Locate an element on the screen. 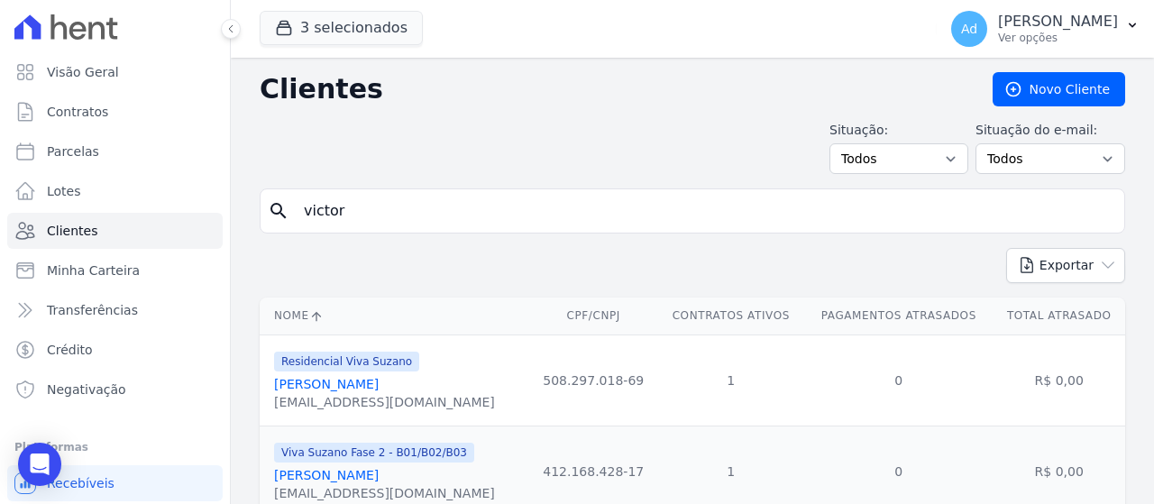 The height and width of the screenshot is (504, 1154). span: Negativação is located at coordinates (87, 390).